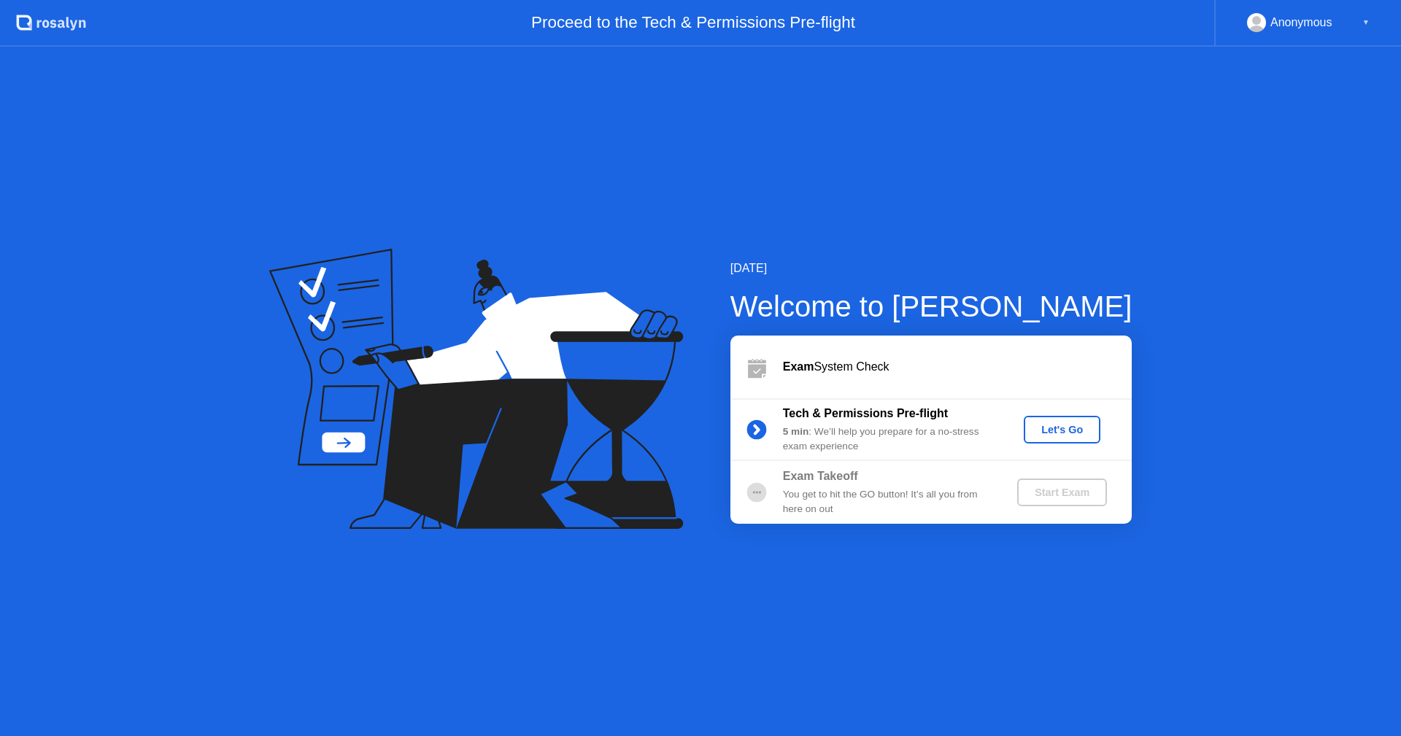 This screenshot has width=1401, height=736. I want to click on button: Let's Go, so click(1062, 430).